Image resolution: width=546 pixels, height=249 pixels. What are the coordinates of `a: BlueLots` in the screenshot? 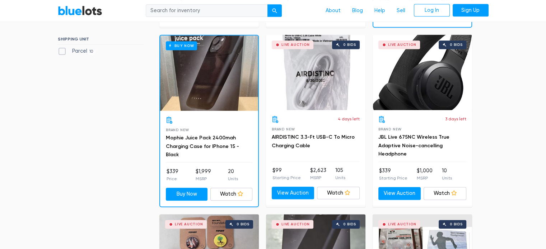 It's located at (80, 10).